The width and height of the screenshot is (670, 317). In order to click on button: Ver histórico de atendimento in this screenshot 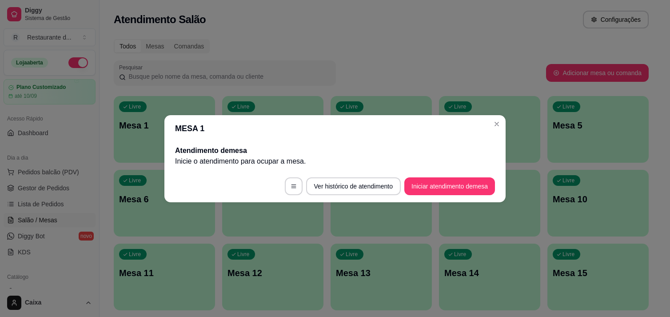, I will do `click(353, 186)`.